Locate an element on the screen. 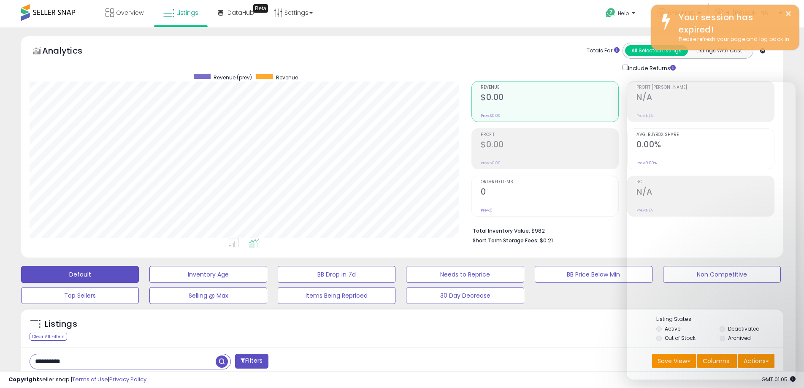  button: Listings With Cost is located at coordinates (718, 51).